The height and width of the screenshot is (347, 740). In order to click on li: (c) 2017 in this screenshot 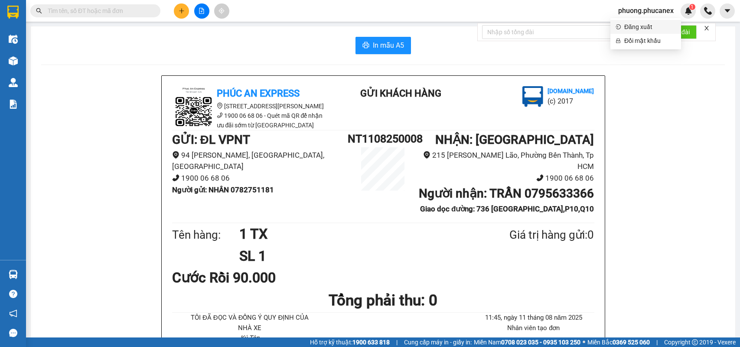, I will do `click(570, 101)`.